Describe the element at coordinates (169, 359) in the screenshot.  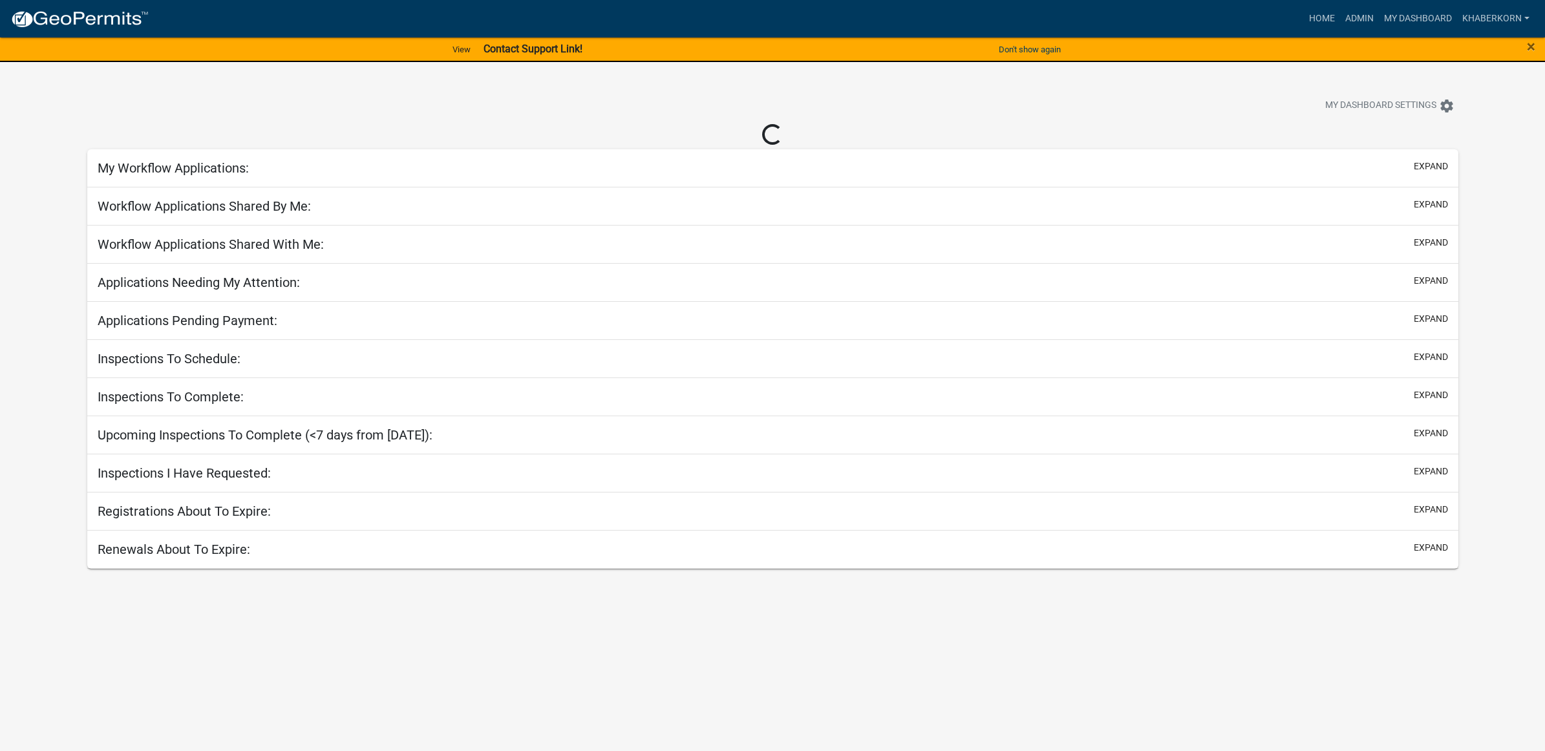
I see `h5: Inspections To Schedule:` at that location.